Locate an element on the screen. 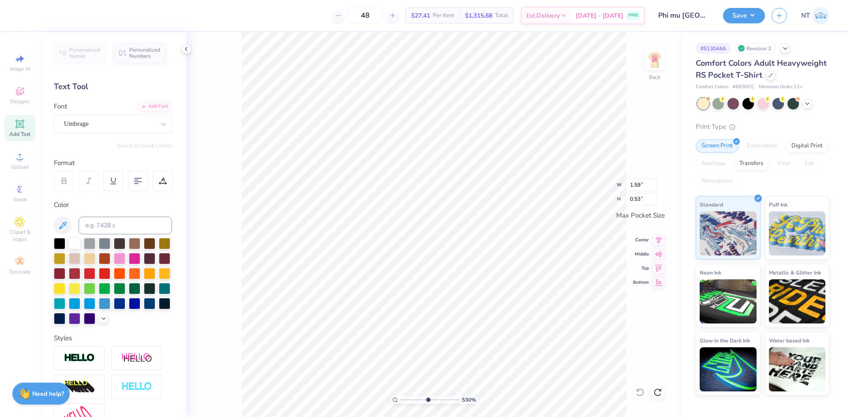 This screenshot has width=847, height=417. strong: Need help? is located at coordinates (48, 394).